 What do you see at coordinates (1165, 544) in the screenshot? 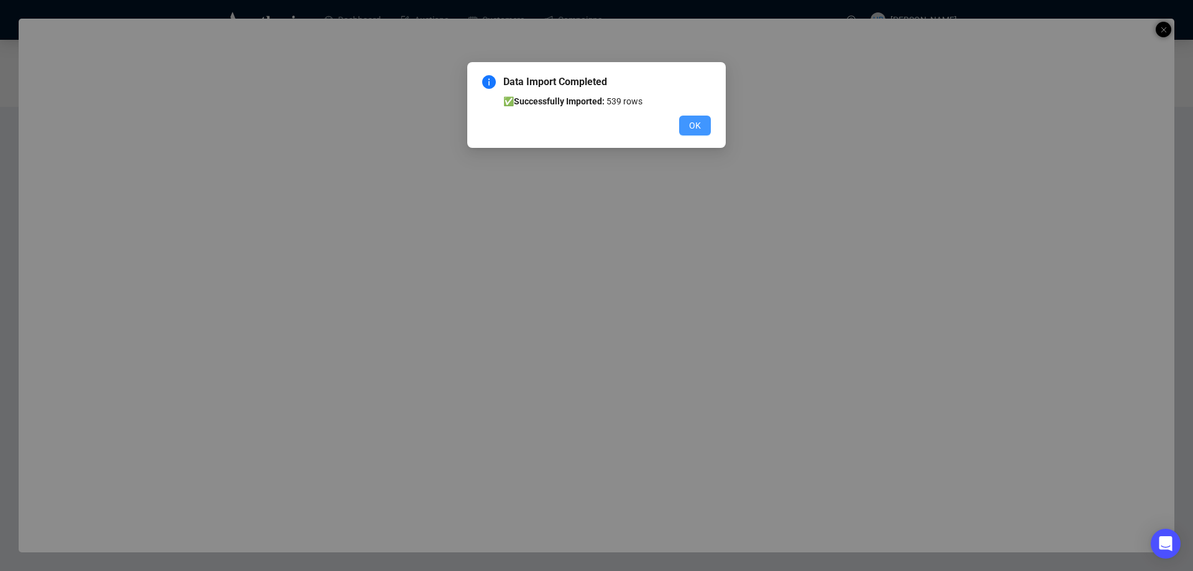
I see `div: Open Intercom Messenger` at bounding box center [1165, 544].